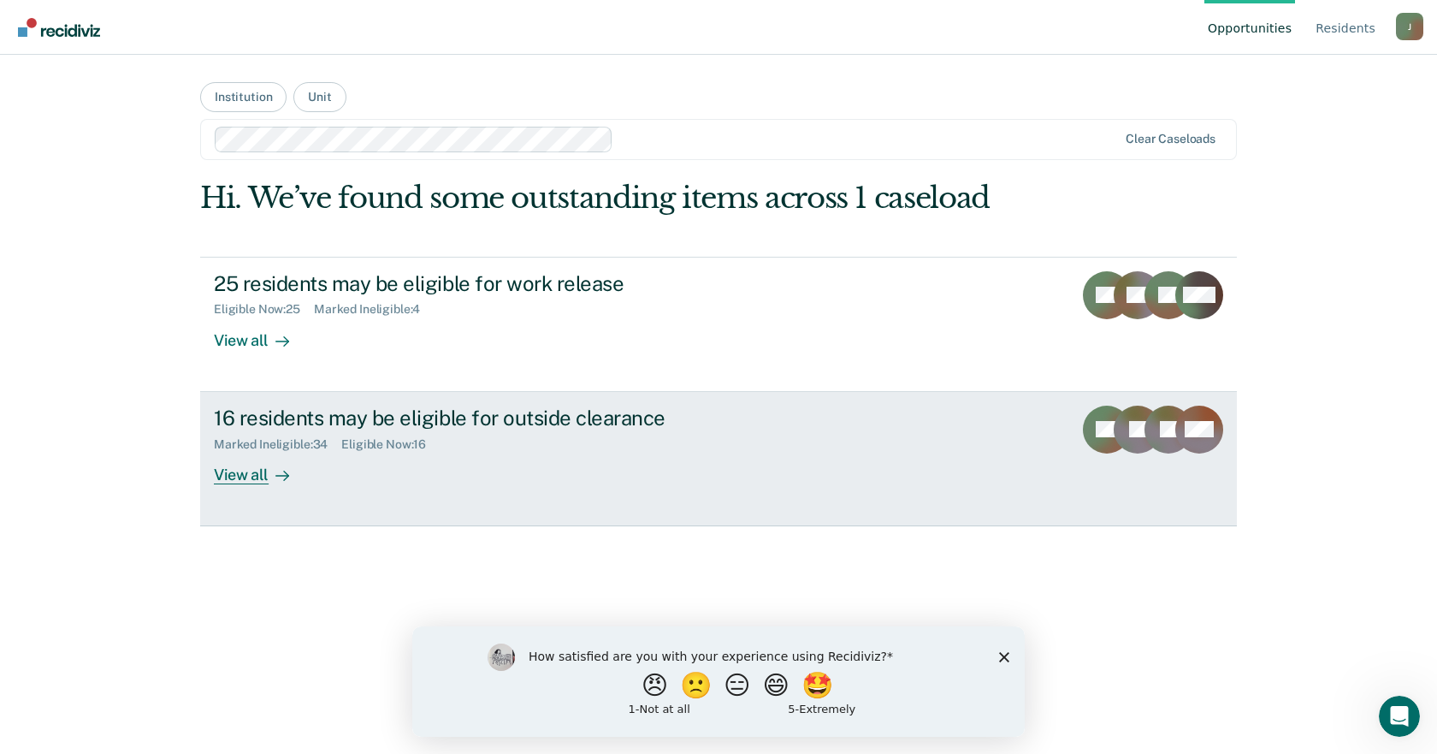 This screenshot has width=1437, height=754. What do you see at coordinates (1410, 27) in the screenshot?
I see `div: J` at bounding box center [1410, 27].